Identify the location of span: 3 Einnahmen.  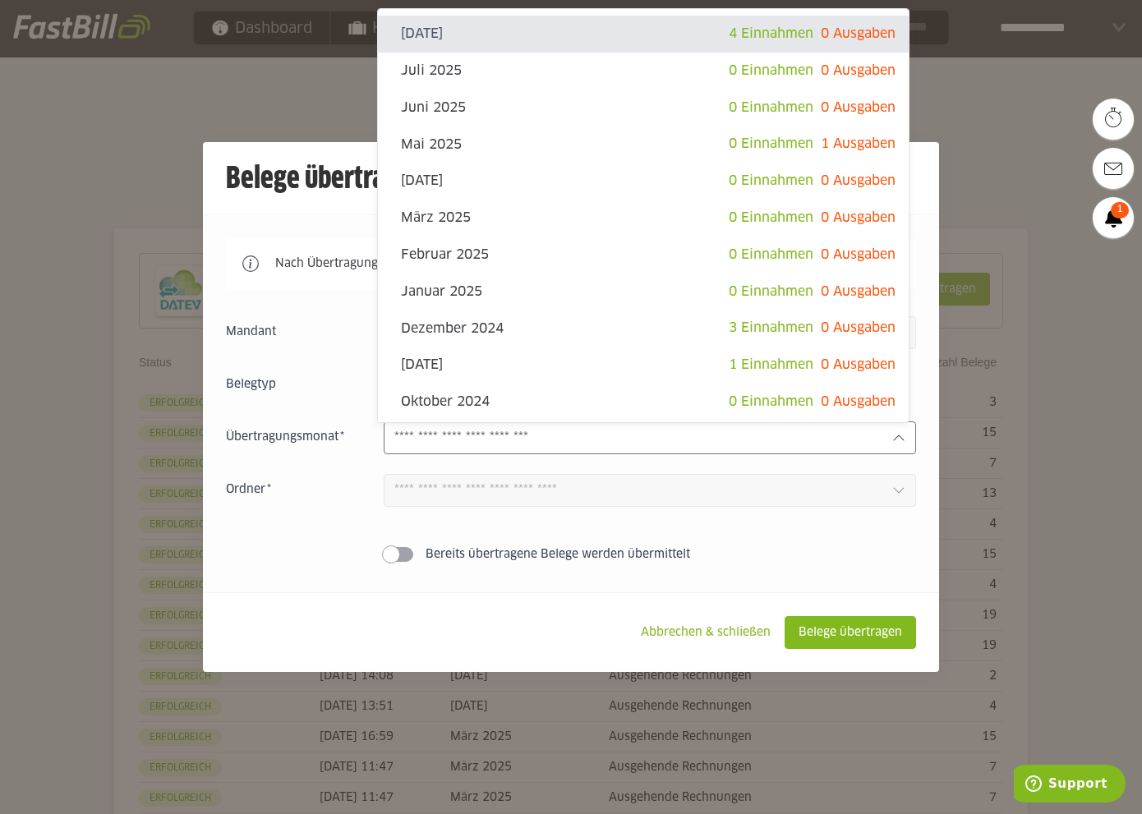
(771, 328).